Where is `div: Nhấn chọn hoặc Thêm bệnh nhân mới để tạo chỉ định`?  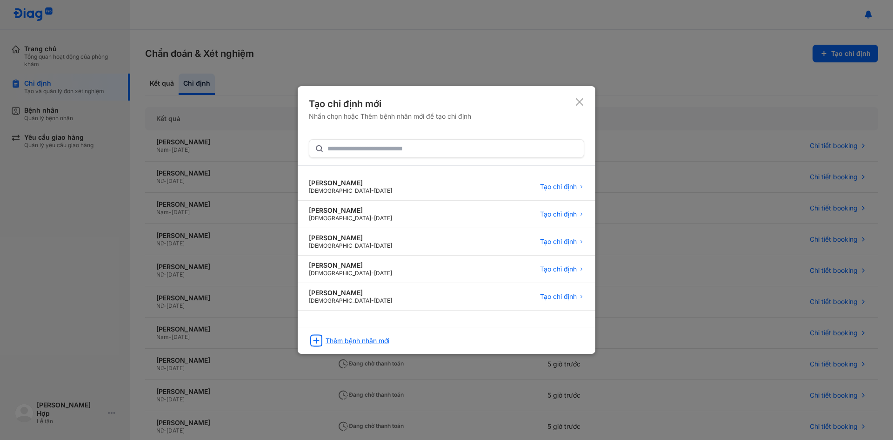 div: Nhấn chọn hoặc Thêm bệnh nhân mới để tạo chỉ định is located at coordinates (390, 116).